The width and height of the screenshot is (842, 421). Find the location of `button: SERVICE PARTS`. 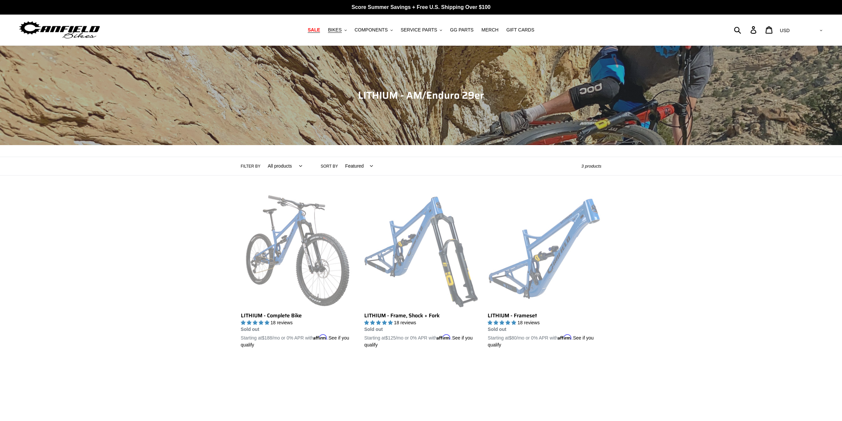

button: SERVICE PARTS is located at coordinates (421, 30).